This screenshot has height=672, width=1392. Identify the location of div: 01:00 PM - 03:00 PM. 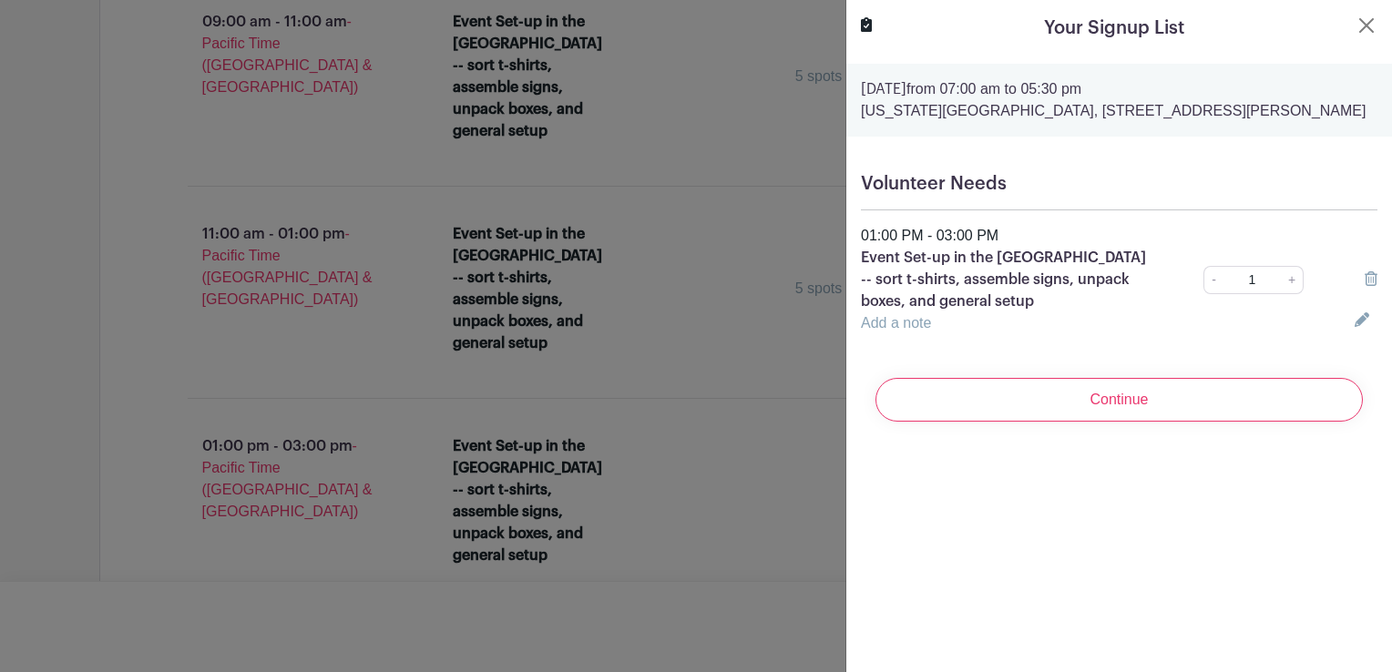
(1119, 236).